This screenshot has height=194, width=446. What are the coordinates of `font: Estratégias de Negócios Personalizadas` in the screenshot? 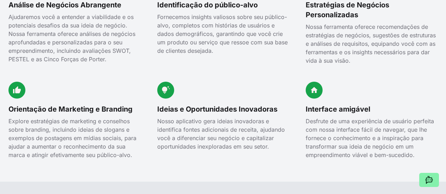 It's located at (348, 10).